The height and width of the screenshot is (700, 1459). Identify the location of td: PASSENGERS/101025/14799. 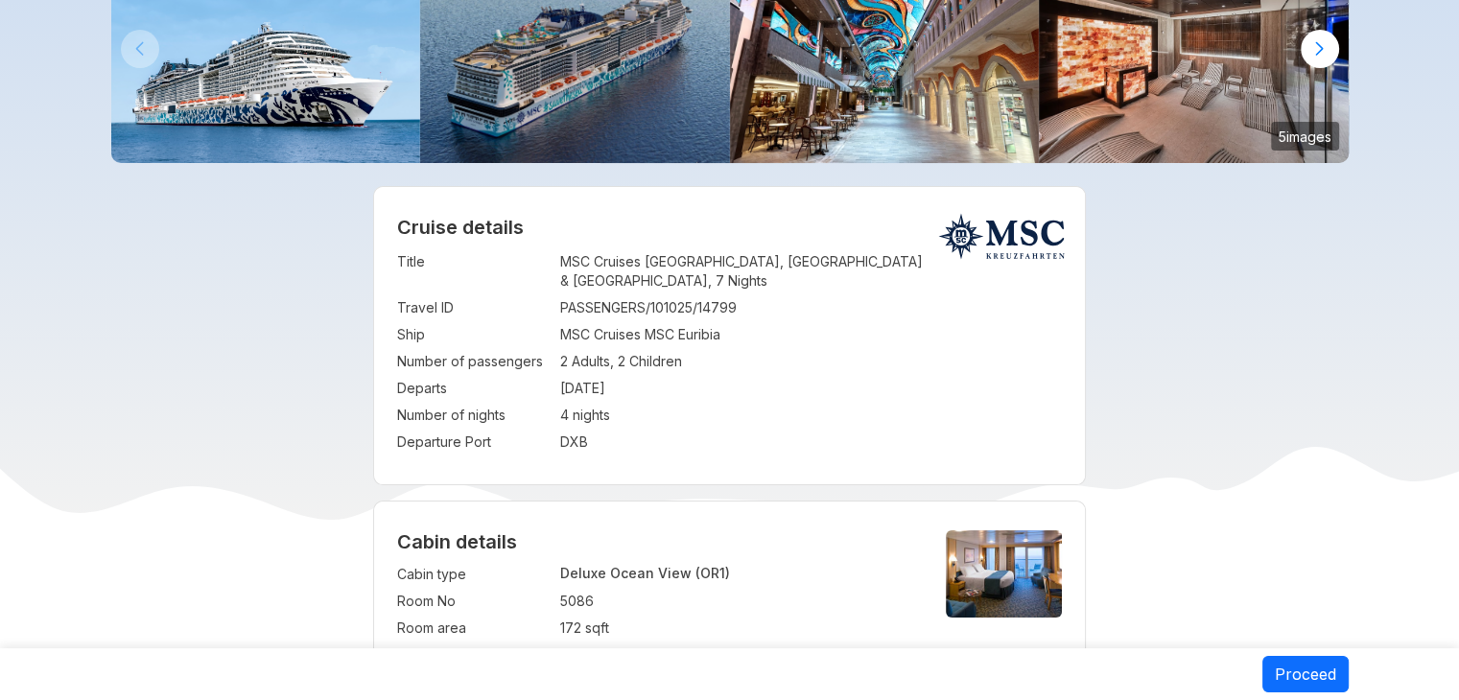
(810, 308).